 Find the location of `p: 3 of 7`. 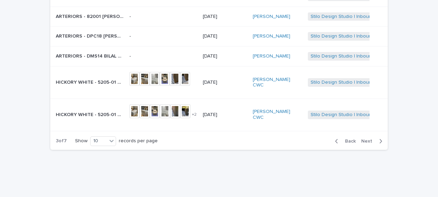

p: 3 of 7 is located at coordinates (61, 141).